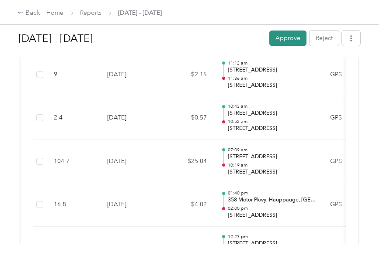 This screenshot has height=259, width=383. What do you see at coordinates (187, 205) in the screenshot?
I see `td: $4.02` at bounding box center [187, 205].